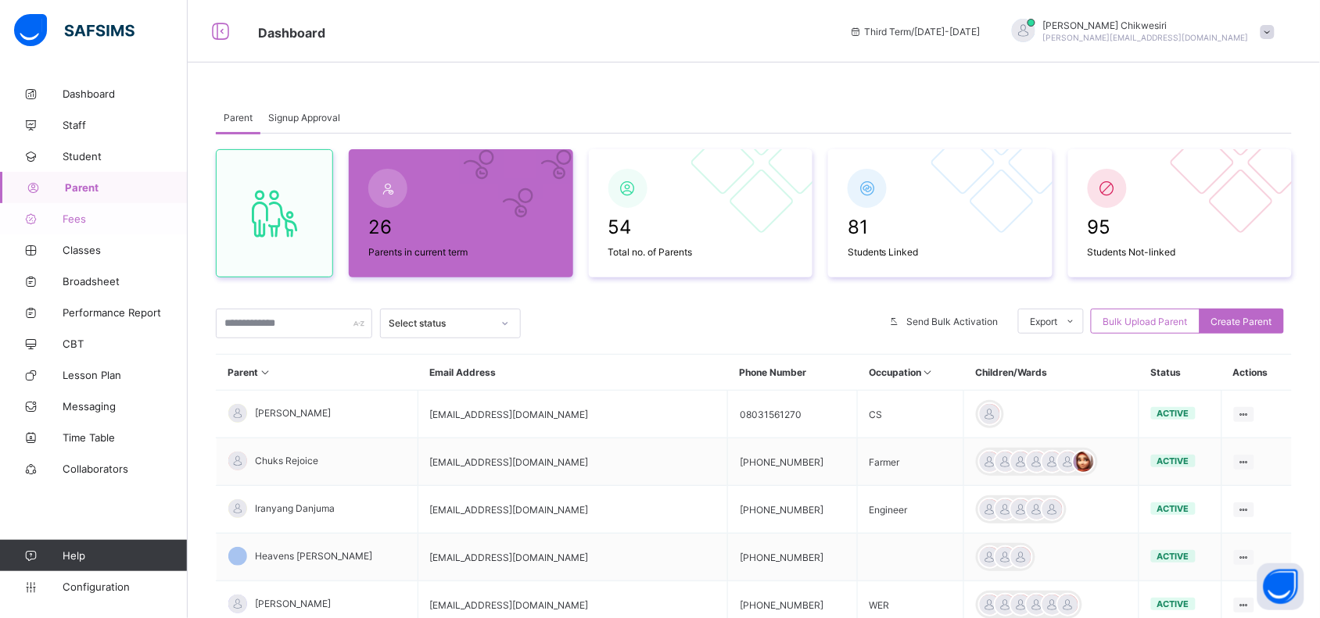 The height and width of the screenshot is (618, 1320). What do you see at coordinates (910, 414) in the screenshot?
I see `td: CS` at bounding box center [910, 414].